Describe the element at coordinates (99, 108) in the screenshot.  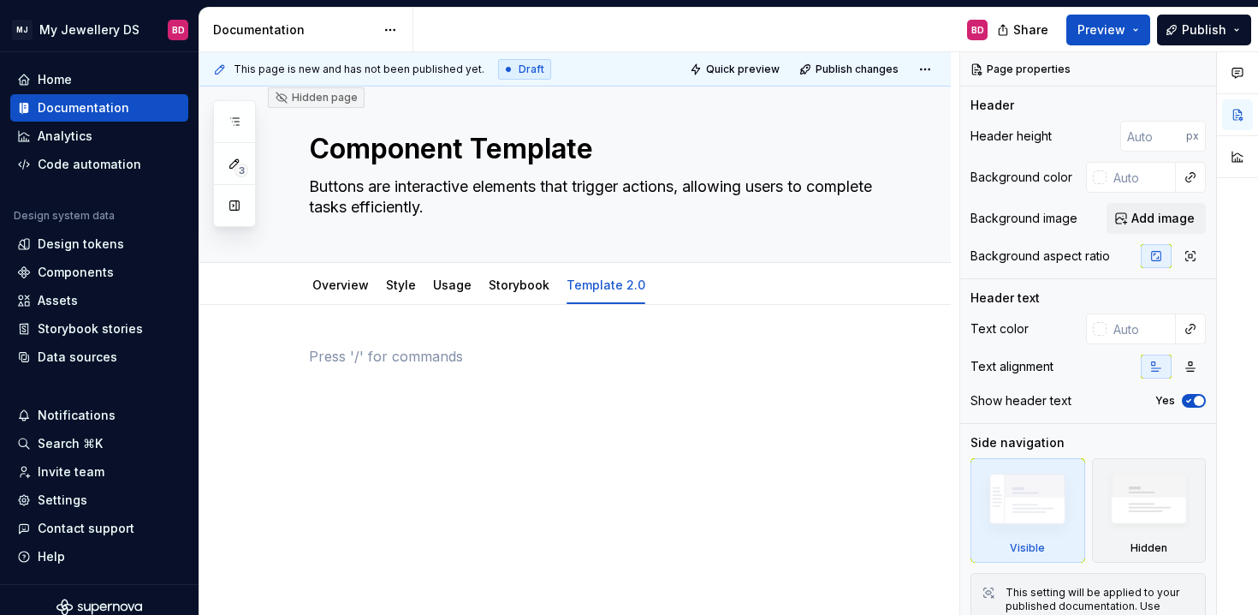
I see `a: Documentation` at that location.